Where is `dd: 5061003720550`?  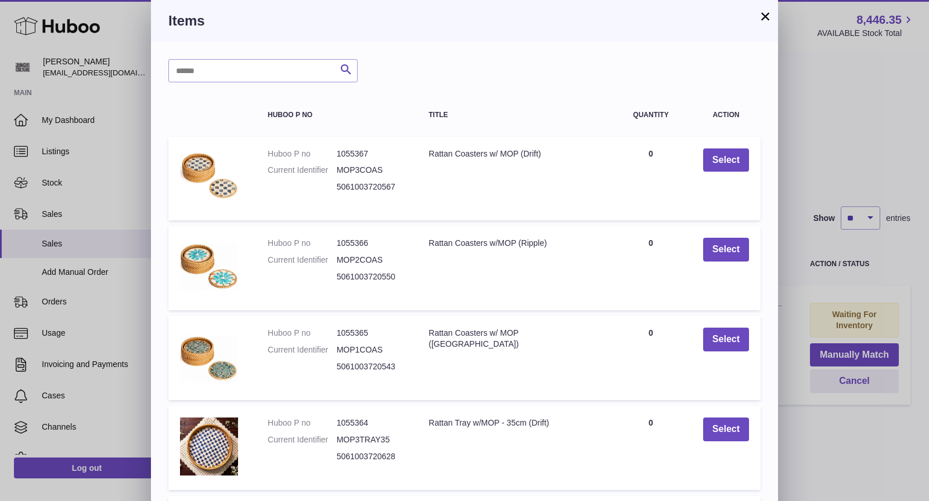
dd: 5061003720550 is located at coordinates (371, 277).